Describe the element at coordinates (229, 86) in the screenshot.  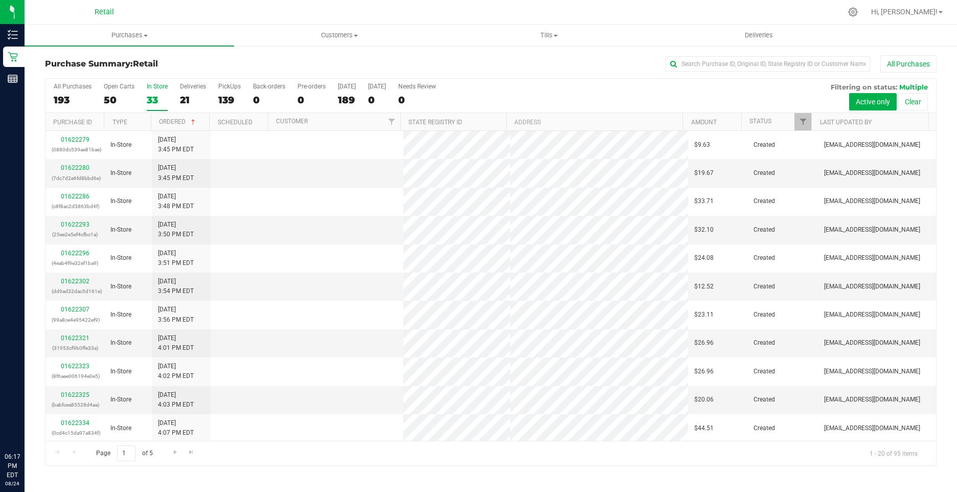
I see `div: PickUps` at that location.